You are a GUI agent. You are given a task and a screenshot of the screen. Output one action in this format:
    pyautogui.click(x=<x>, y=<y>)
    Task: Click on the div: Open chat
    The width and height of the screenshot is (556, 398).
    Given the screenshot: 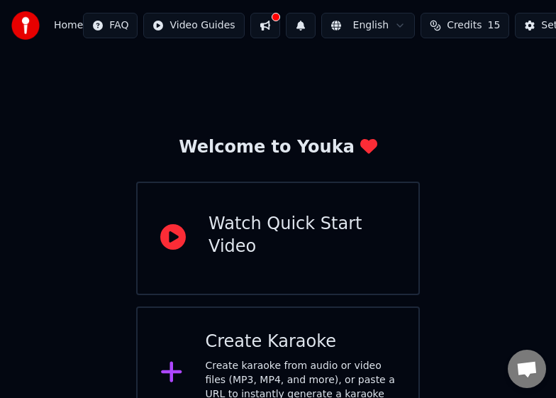 What is the action you would take?
    pyautogui.click(x=527, y=368)
    